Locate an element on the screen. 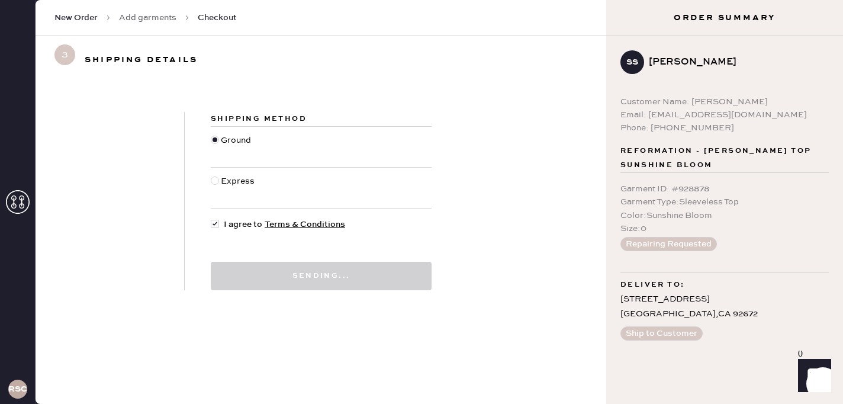 Image resolution: width=843 pixels, height=404 pixels. span: Deliver to: is located at coordinates (652, 285).